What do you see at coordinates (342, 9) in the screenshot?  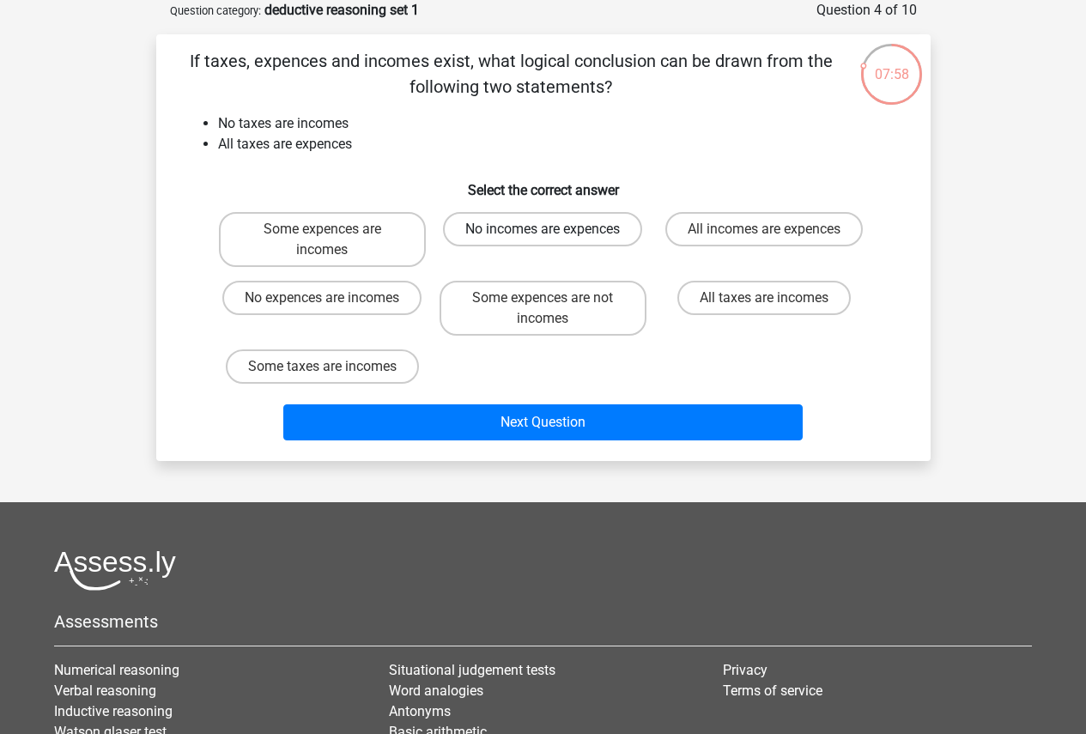 I see `strong: deductive reasoning set 1` at bounding box center [342, 9].